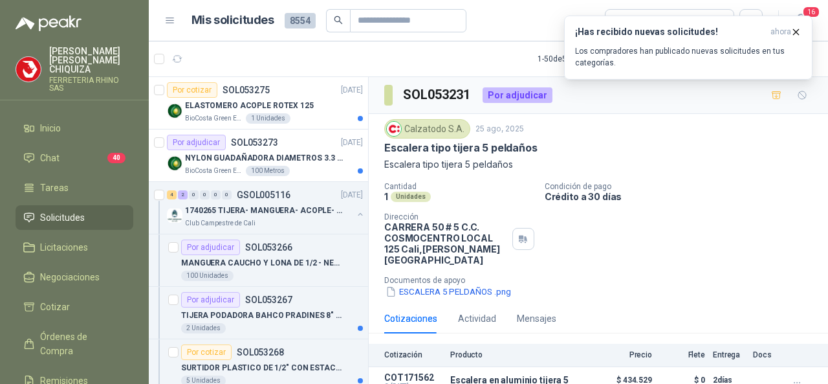 The height and width of the screenshot is (384, 828). I want to click on img: Logo peakr, so click(49, 23).